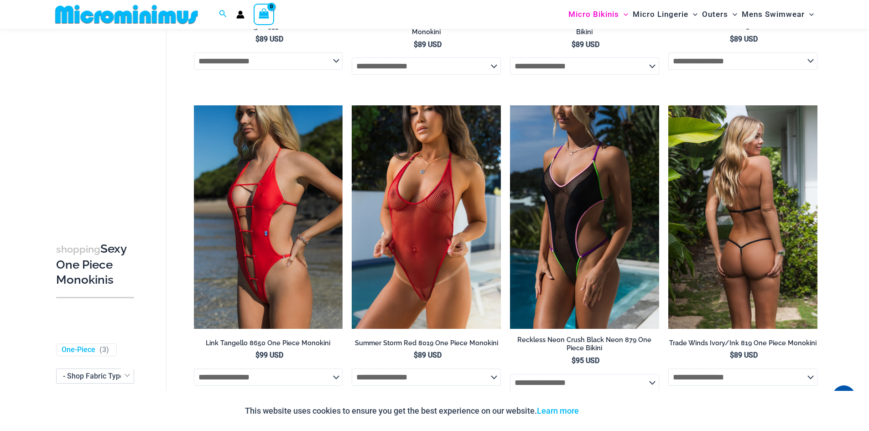 The height and width of the screenshot is (431, 869). What do you see at coordinates (268, 343) in the screenshot?
I see `h2: Link Tangello 8650 One Piece Monokini` at bounding box center [268, 343].